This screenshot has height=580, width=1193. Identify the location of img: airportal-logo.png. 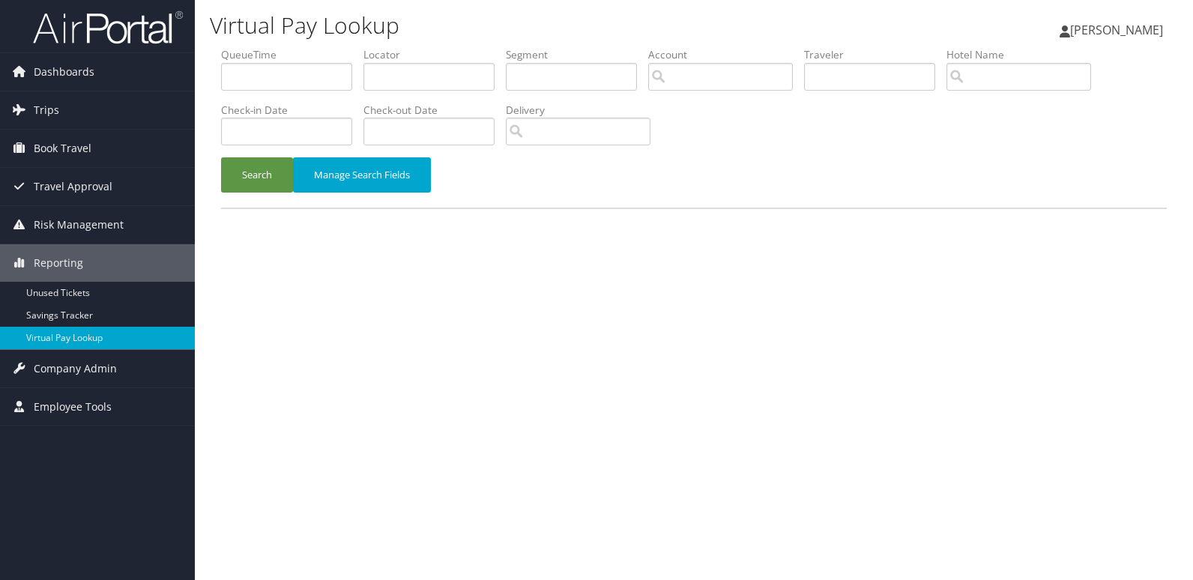
(108, 27).